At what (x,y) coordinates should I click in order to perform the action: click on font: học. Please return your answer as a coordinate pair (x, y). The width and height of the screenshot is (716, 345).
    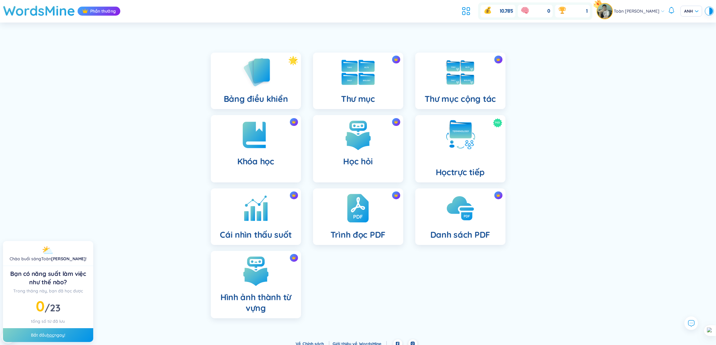
    Looking at the image, I should click on (51, 335).